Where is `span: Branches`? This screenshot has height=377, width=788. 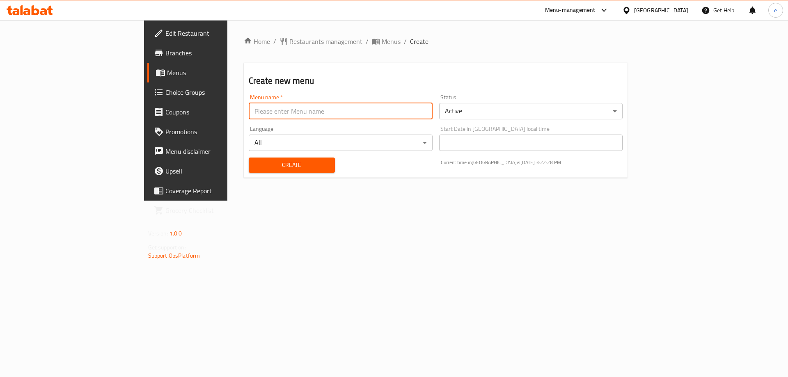 span: Branches is located at coordinates (217, 53).